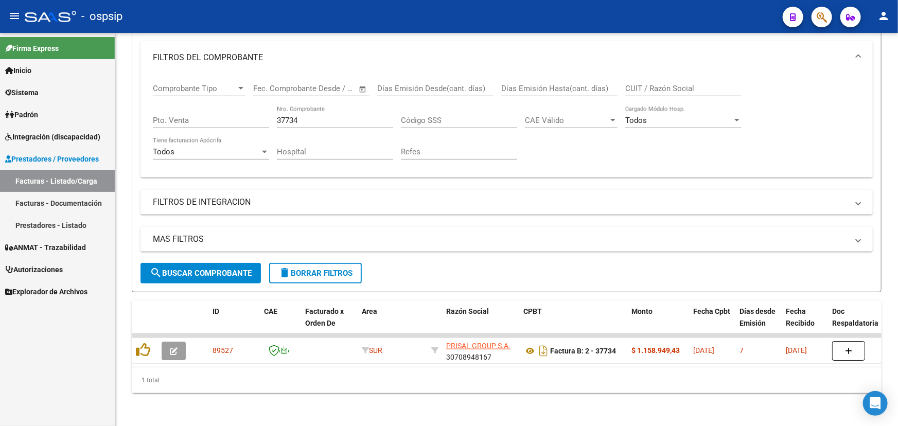  What do you see at coordinates (201, 273) in the screenshot?
I see `button: Buscar Comprobante` at bounding box center [201, 273].